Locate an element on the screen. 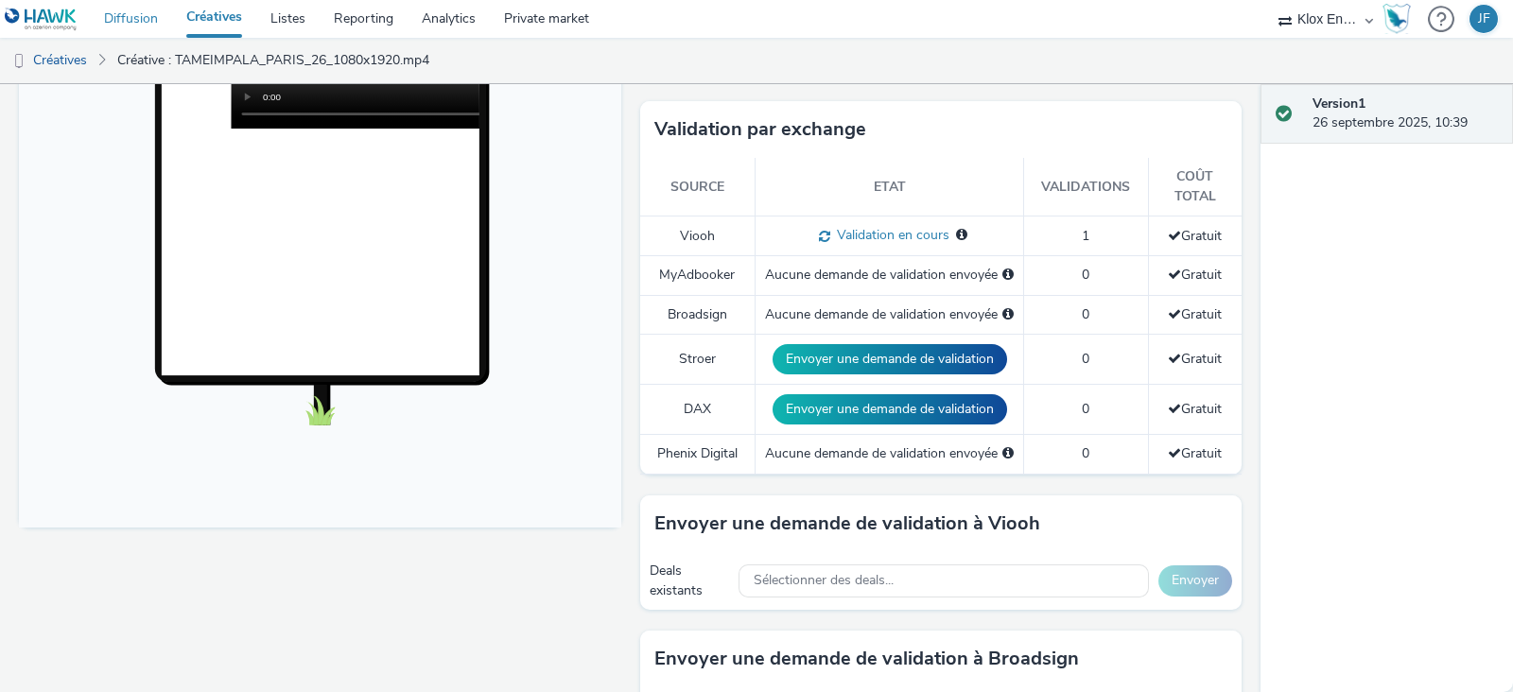 The height and width of the screenshot is (692, 1513). span: Validation en cours is located at coordinates (890, 235).